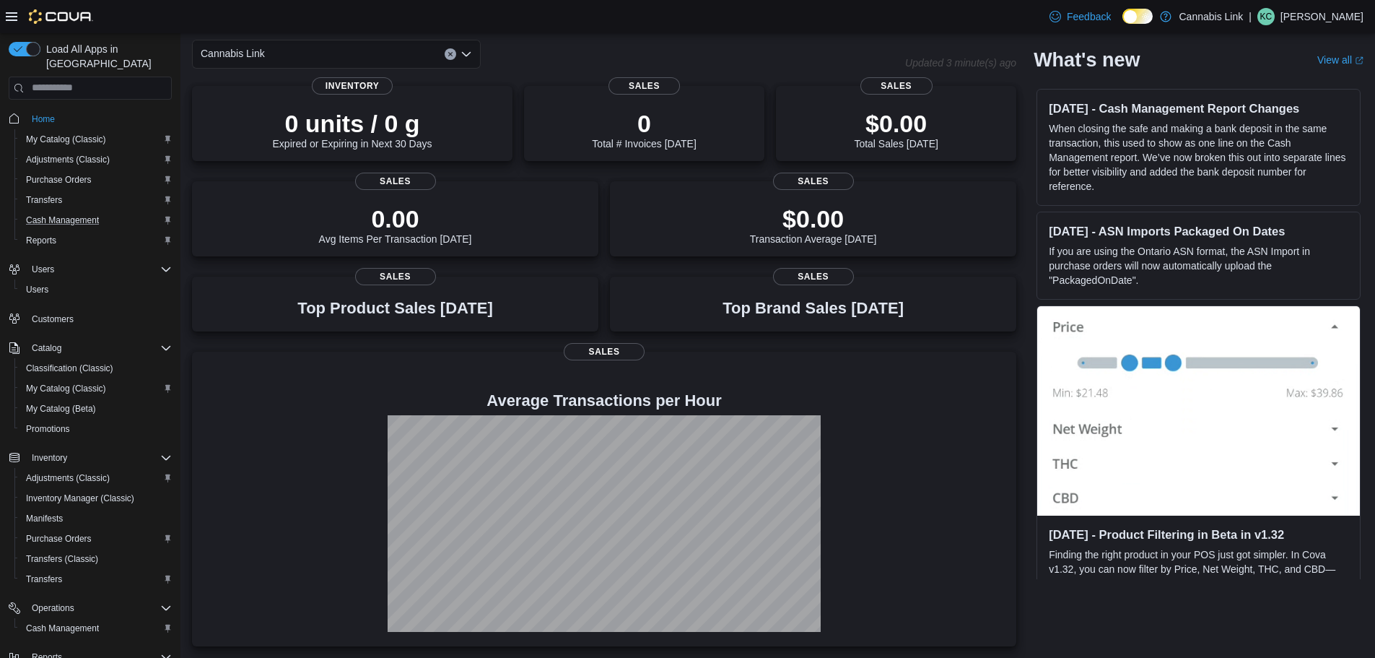 Image resolution: width=1375 pixels, height=658 pixels. I want to click on a: Home, so click(43, 119).